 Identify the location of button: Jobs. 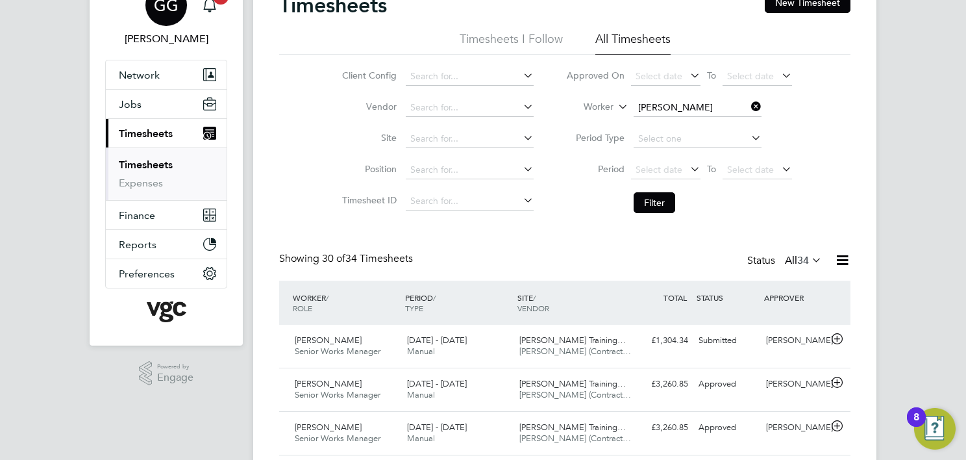
(166, 104).